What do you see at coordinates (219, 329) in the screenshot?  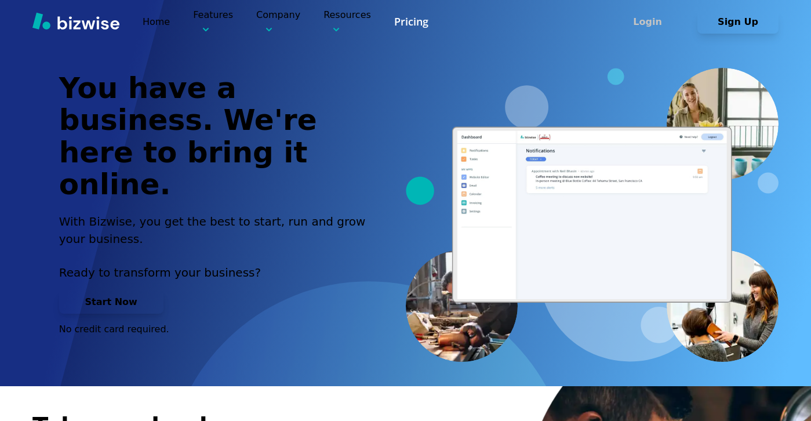 I see `p: No credit card required.` at bounding box center [219, 329].